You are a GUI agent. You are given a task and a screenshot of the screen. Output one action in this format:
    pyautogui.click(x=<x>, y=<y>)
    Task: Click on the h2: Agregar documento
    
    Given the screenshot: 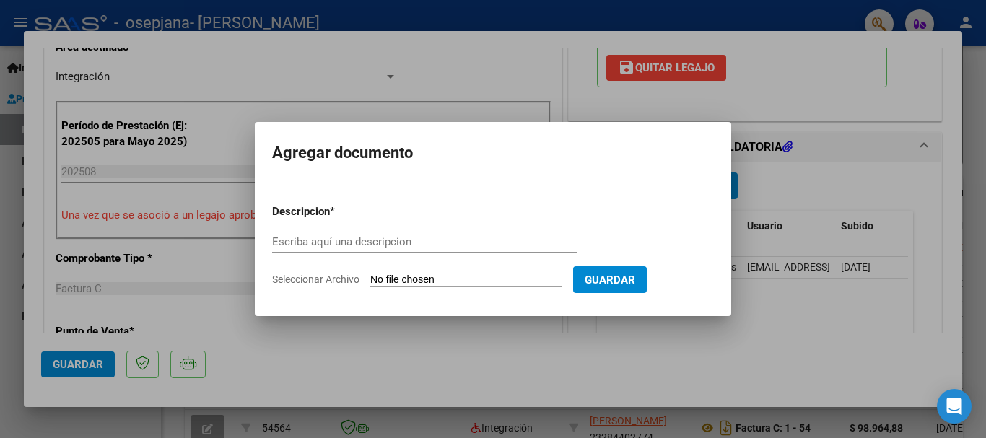 What is the action you would take?
    pyautogui.click(x=493, y=153)
    